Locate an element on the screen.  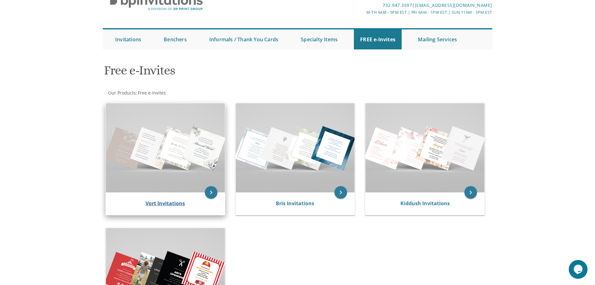
img: Kiddush Invitations is located at coordinates (425, 147).